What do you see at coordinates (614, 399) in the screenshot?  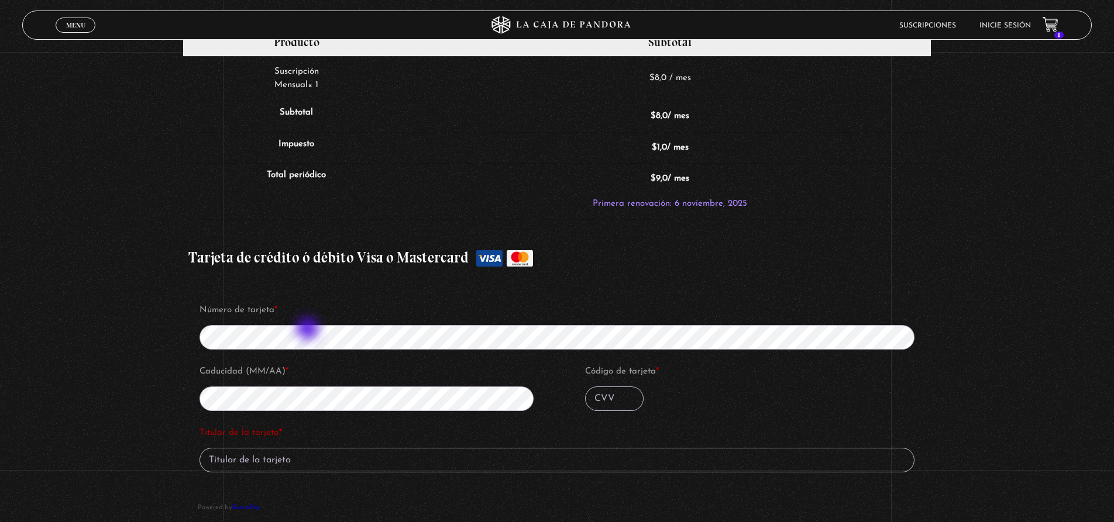 I see `input: CVV` at bounding box center [614, 399].